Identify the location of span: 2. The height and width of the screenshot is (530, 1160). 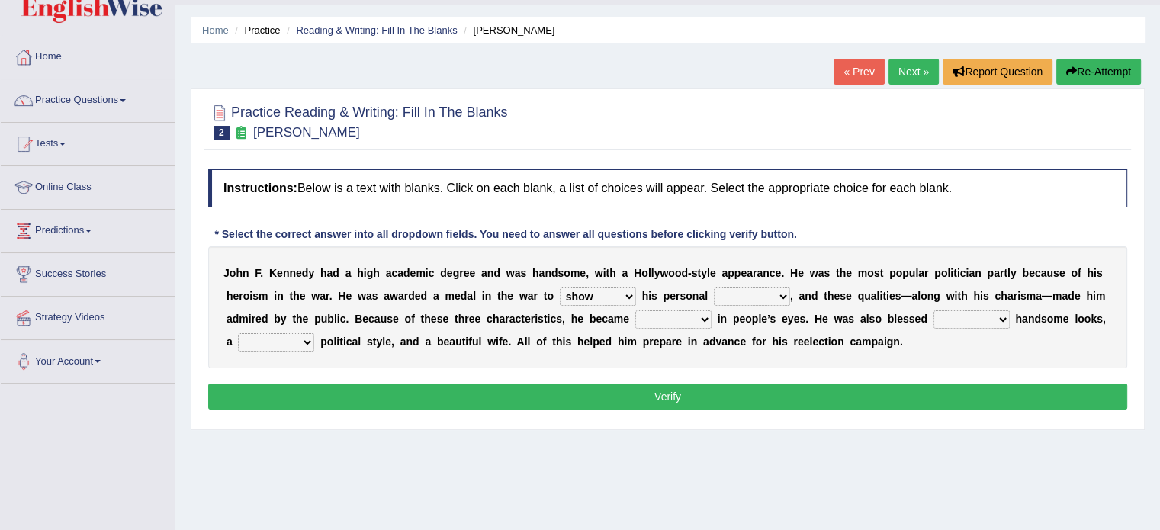
(221, 133).